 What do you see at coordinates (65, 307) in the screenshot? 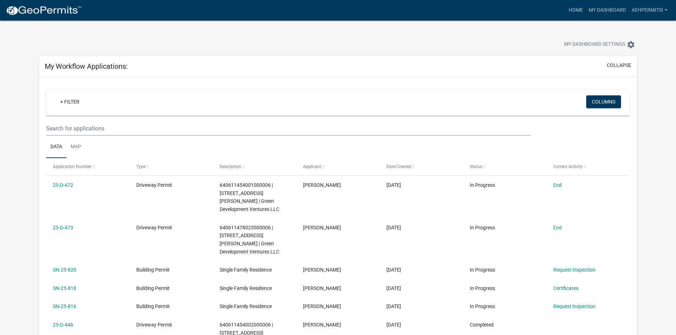
I see `a: SN-25-816` at bounding box center [65, 307].